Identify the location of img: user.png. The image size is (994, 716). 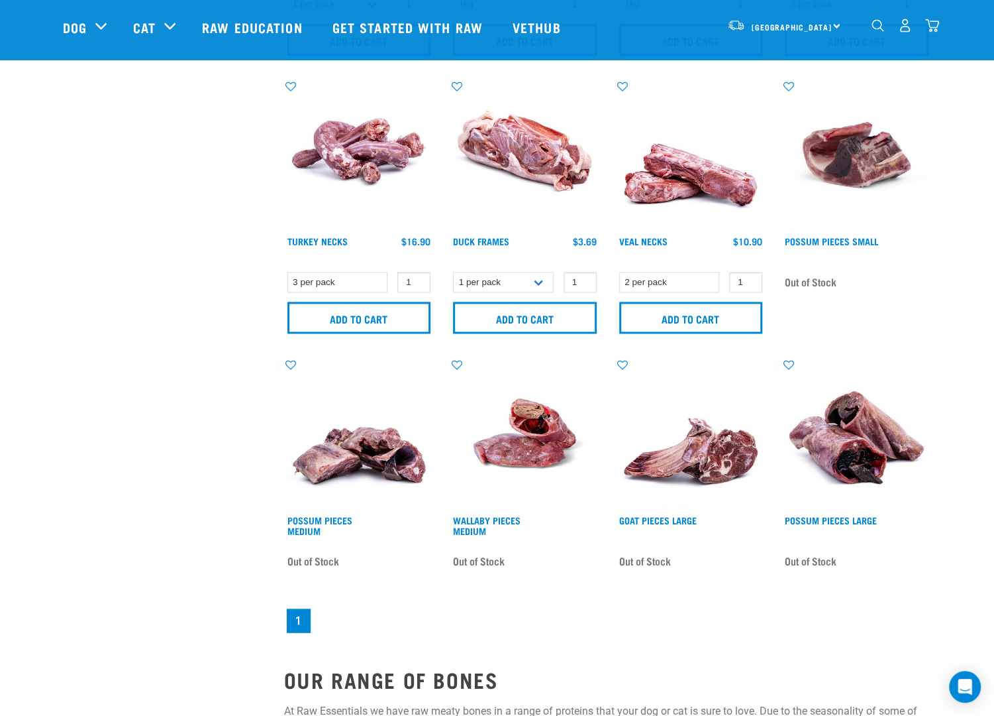
(905, 25).